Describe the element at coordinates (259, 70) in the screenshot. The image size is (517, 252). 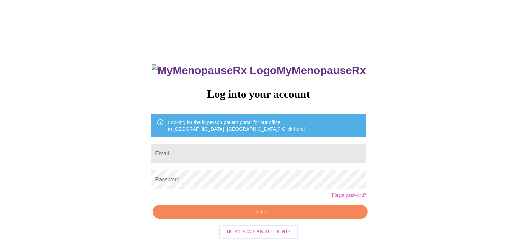
I see `h3: MyMenopauseRx` at that location.